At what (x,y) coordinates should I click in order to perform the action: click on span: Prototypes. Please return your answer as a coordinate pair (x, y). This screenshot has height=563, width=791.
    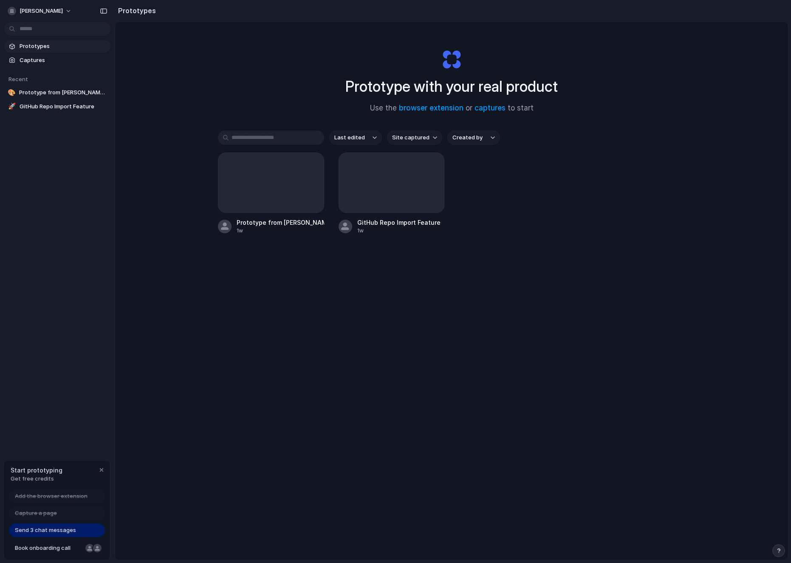
    Looking at the image, I should click on (63, 46).